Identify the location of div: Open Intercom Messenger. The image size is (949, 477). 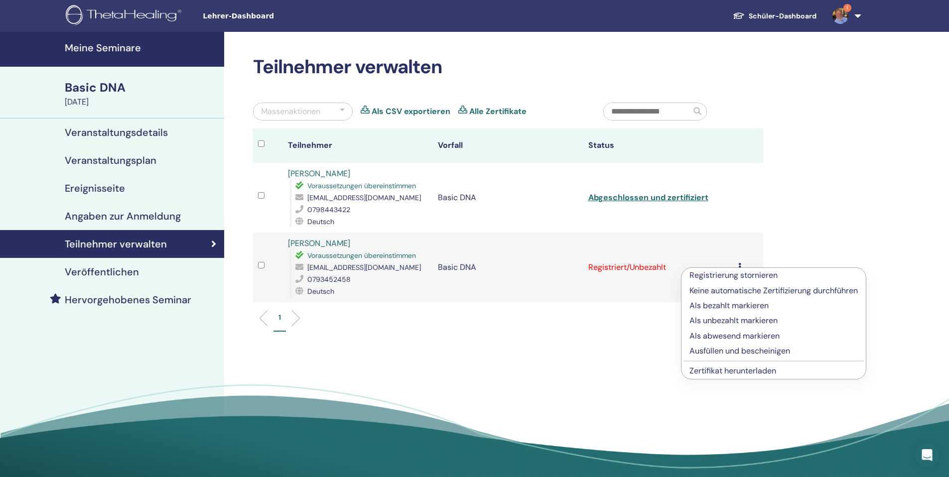
(927, 455).